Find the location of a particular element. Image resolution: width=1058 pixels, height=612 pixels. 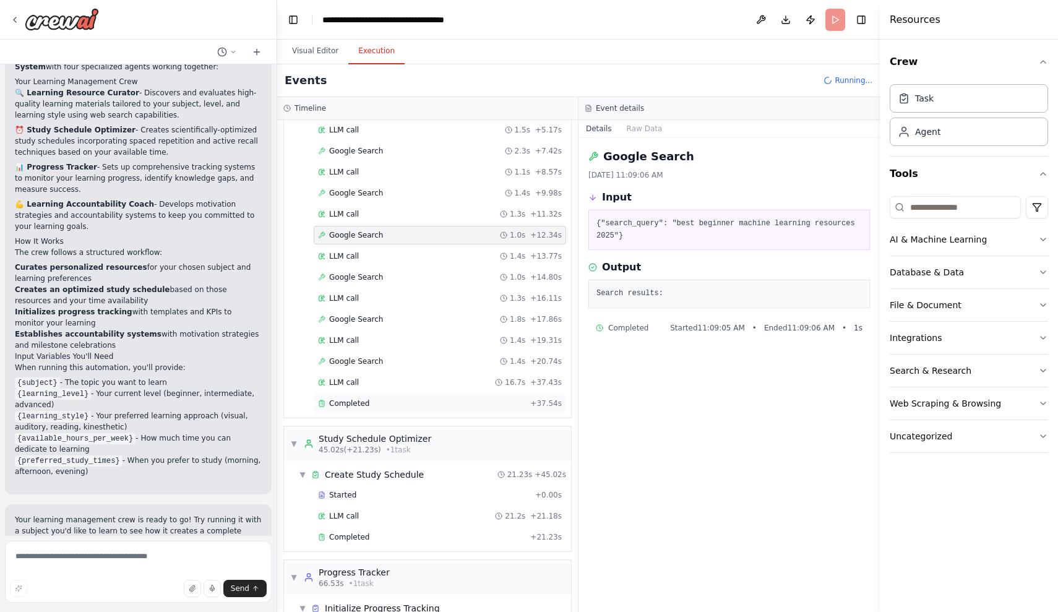

div: Task is located at coordinates (924, 98).